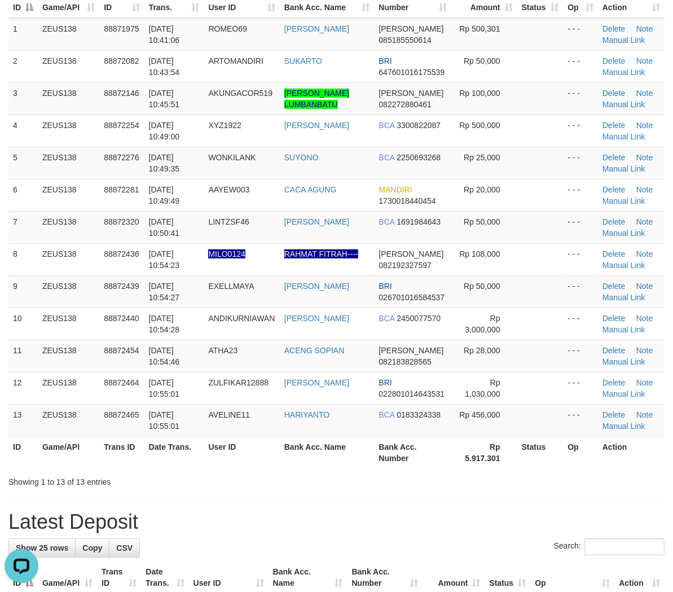  What do you see at coordinates (23, 356) in the screenshot?
I see `td: 11` at bounding box center [23, 356].